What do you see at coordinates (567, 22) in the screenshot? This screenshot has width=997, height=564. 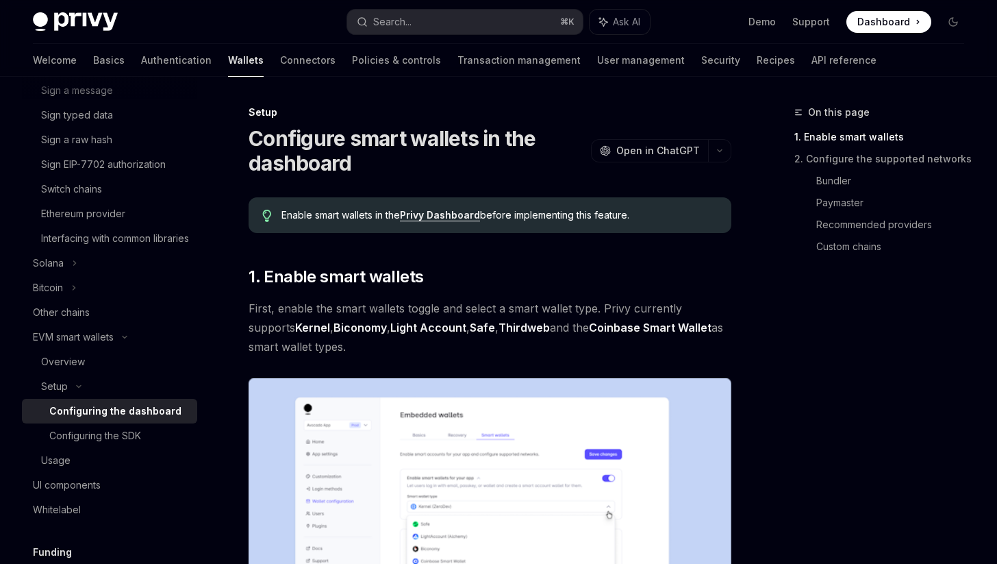 I see `span: ⌘ K` at bounding box center [567, 22].